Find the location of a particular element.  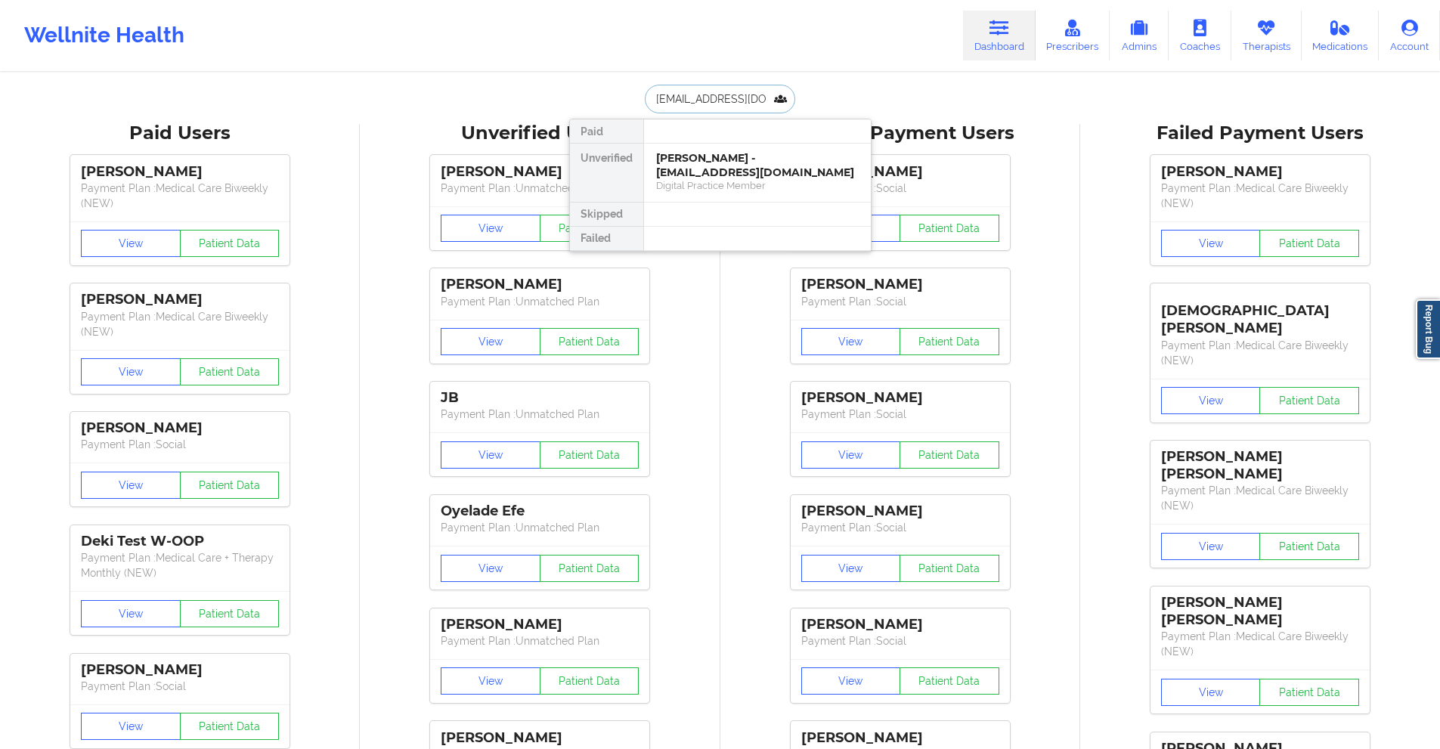

a: Prescribers is located at coordinates (1072, 36).